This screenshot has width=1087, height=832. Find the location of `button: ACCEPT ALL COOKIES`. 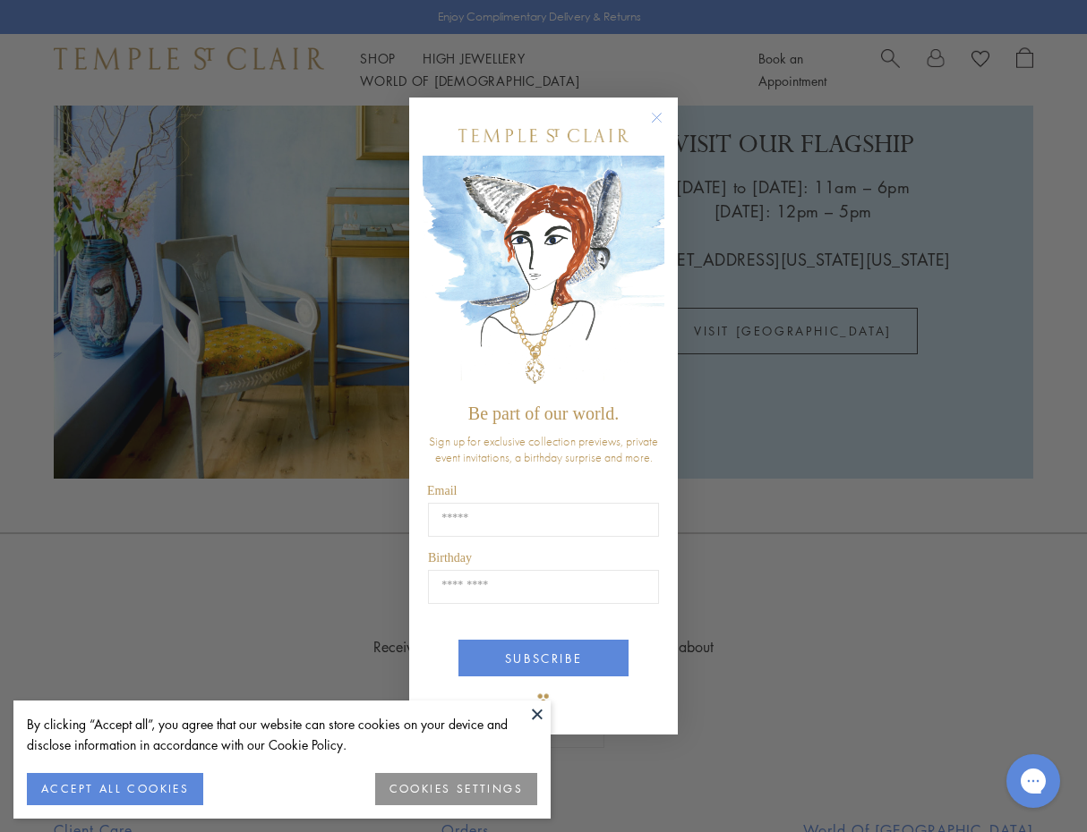

button: ACCEPT ALL COOKIES is located at coordinates (115, 789).